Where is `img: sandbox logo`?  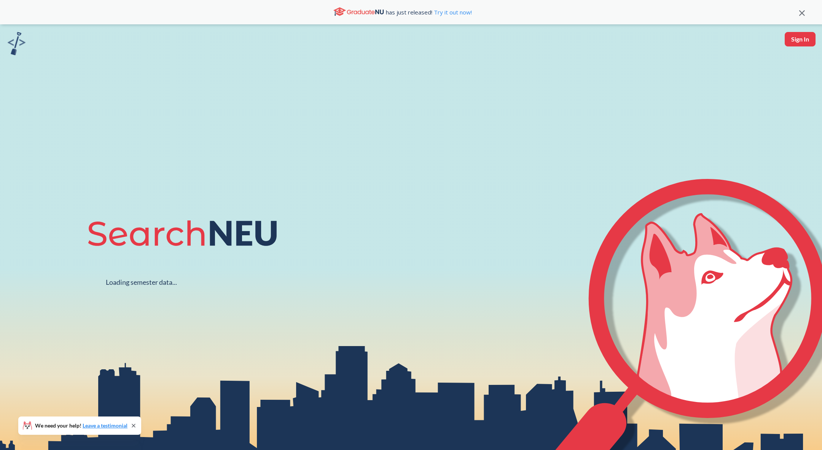
img: sandbox logo is located at coordinates (16, 43).